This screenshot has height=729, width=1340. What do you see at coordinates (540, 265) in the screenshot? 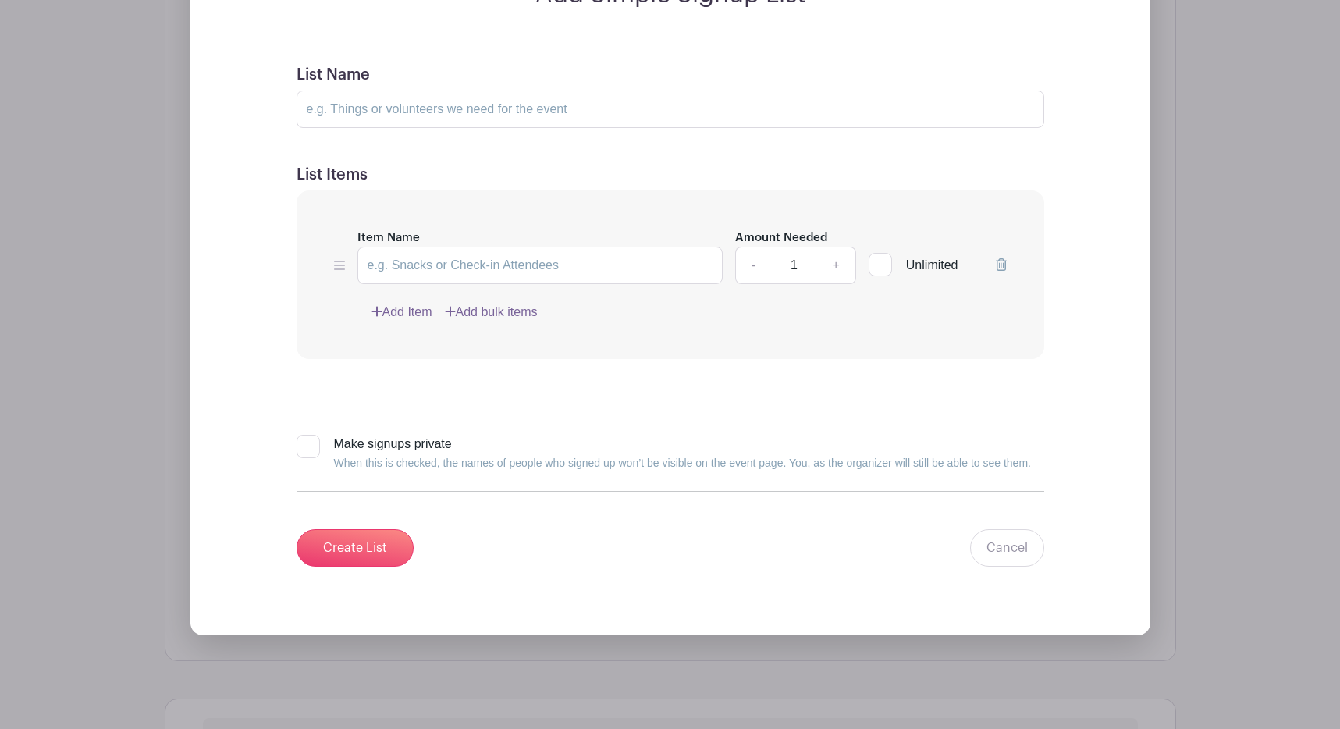
I see `input: e.g. Snacks or Check-in Attendees` at bounding box center [540, 265].